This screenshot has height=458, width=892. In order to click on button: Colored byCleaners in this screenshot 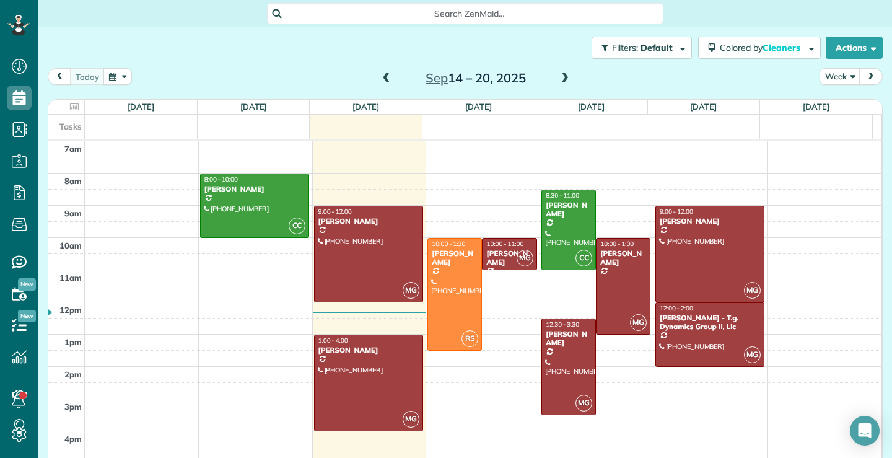, I will do `click(759, 48)`.